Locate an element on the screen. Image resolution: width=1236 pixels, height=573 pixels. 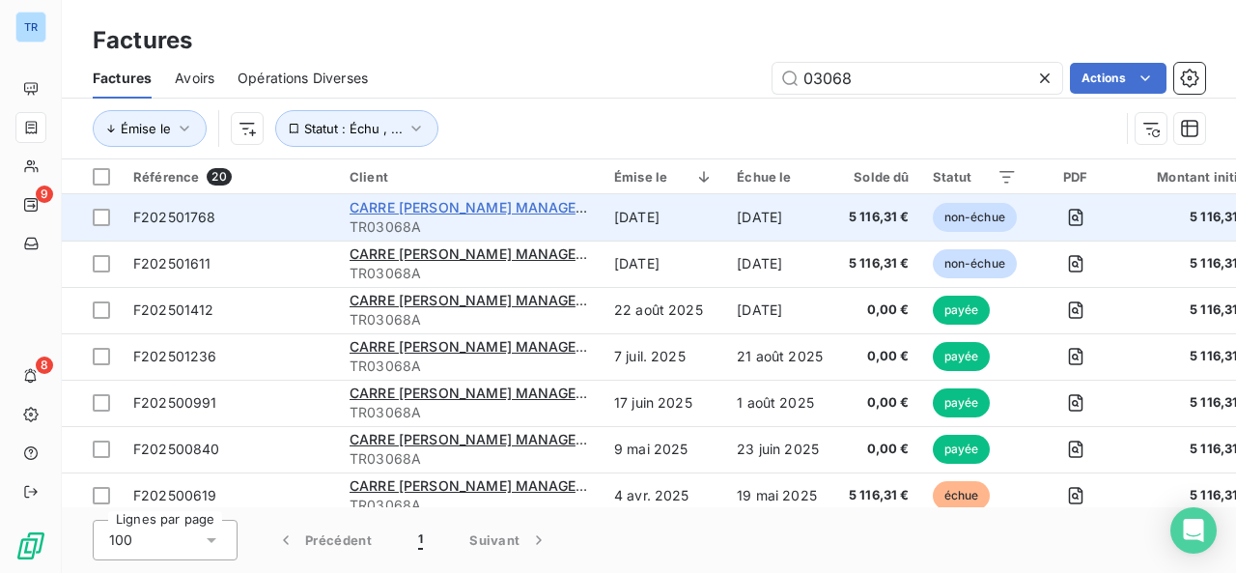
span: Avoirs is located at coordinates (194, 78).